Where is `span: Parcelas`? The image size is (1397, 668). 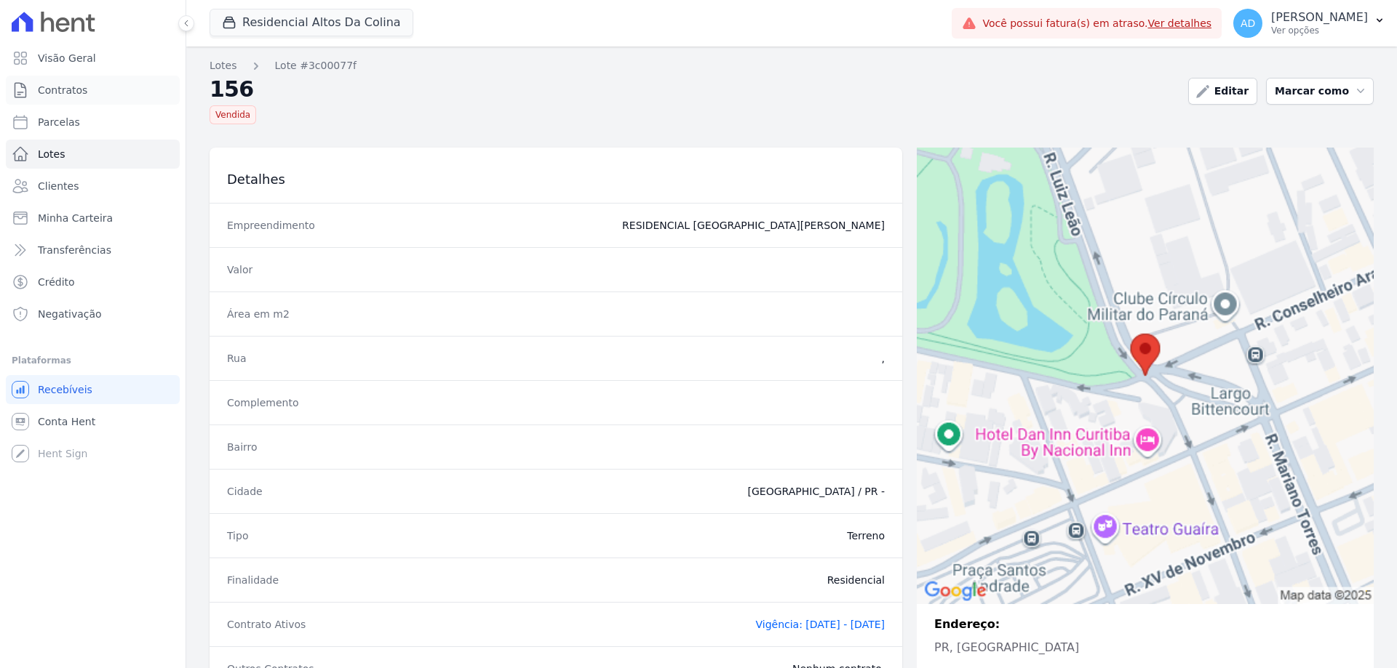
span: Parcelas is located at coordinates (59, 122).